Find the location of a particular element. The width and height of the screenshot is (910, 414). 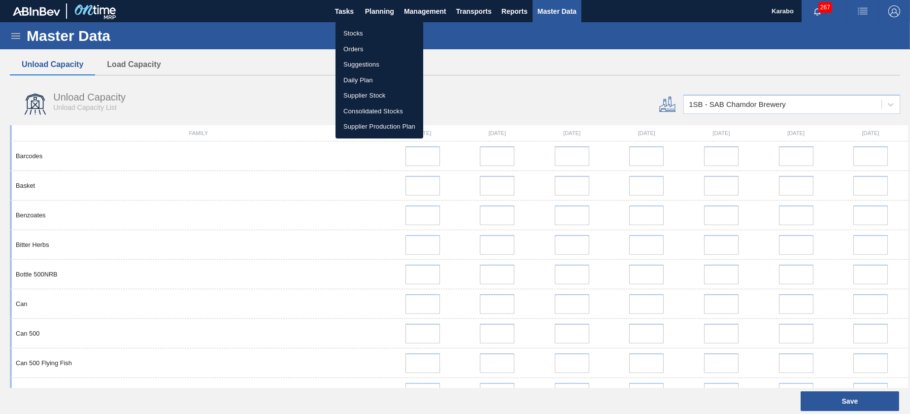

a: Suggestions is located at coordinates (380, 65).